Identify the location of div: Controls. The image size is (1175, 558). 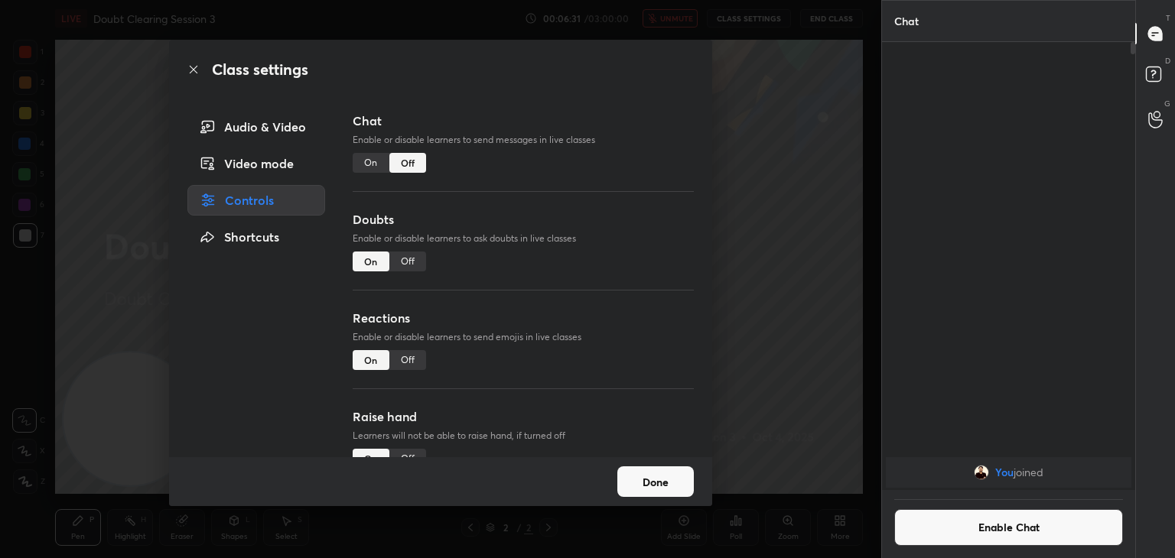
(256, 200).